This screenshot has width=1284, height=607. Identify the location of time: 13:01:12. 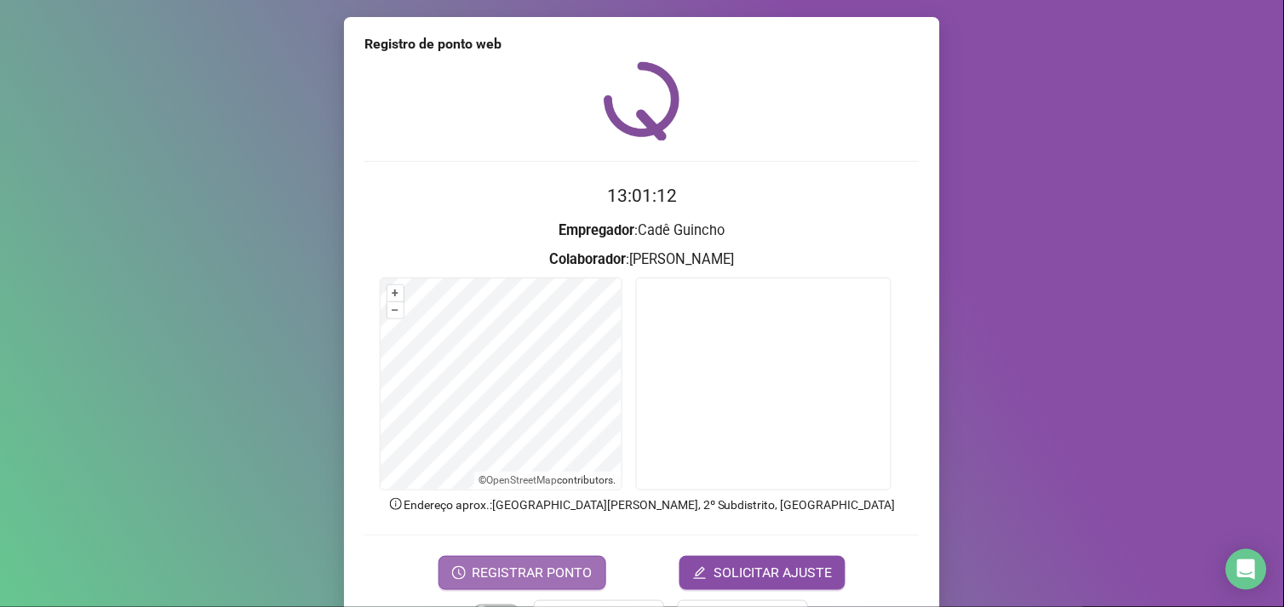
(642, 196).